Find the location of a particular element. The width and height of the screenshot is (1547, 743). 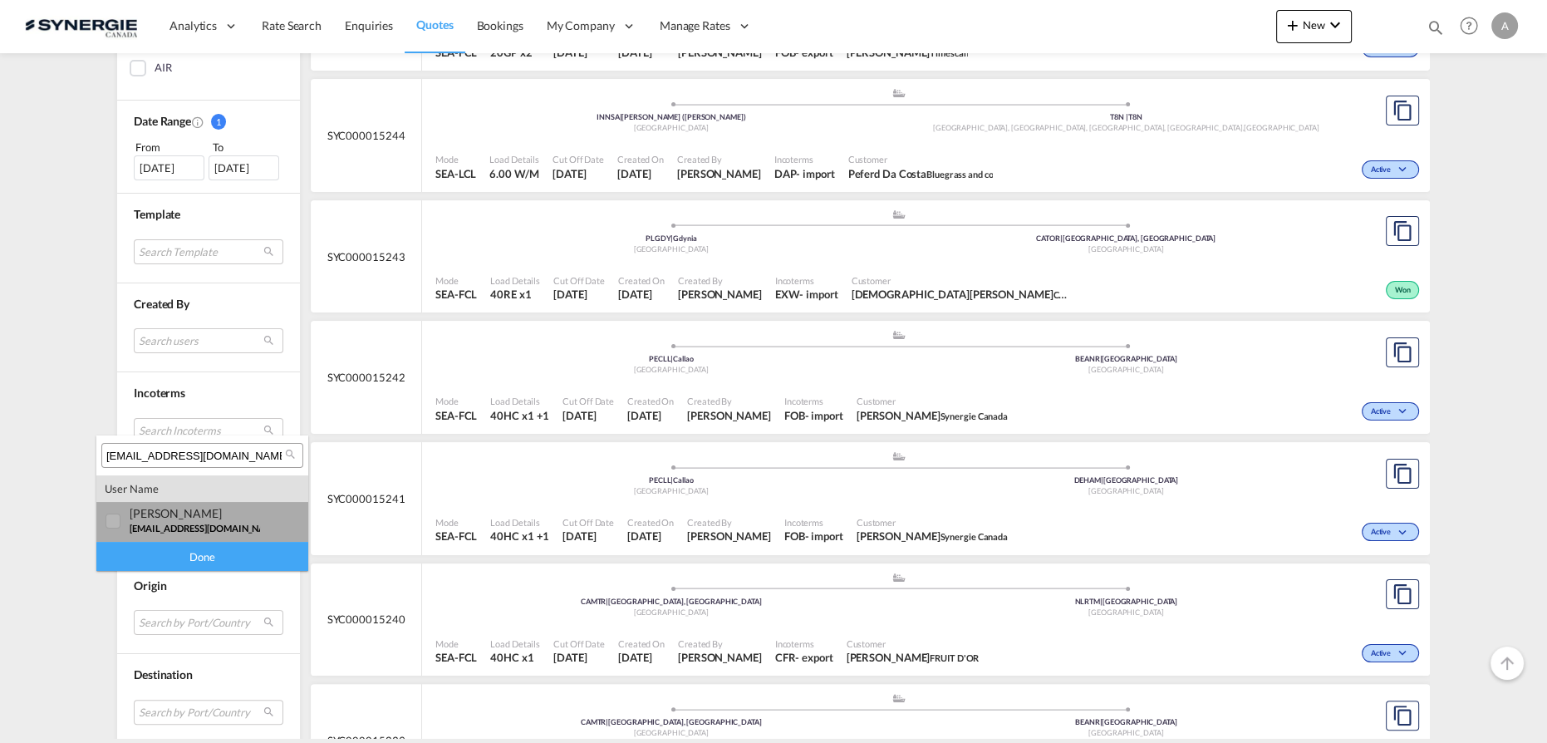

input: Search Customer Details is located at coordinates (195, 456).